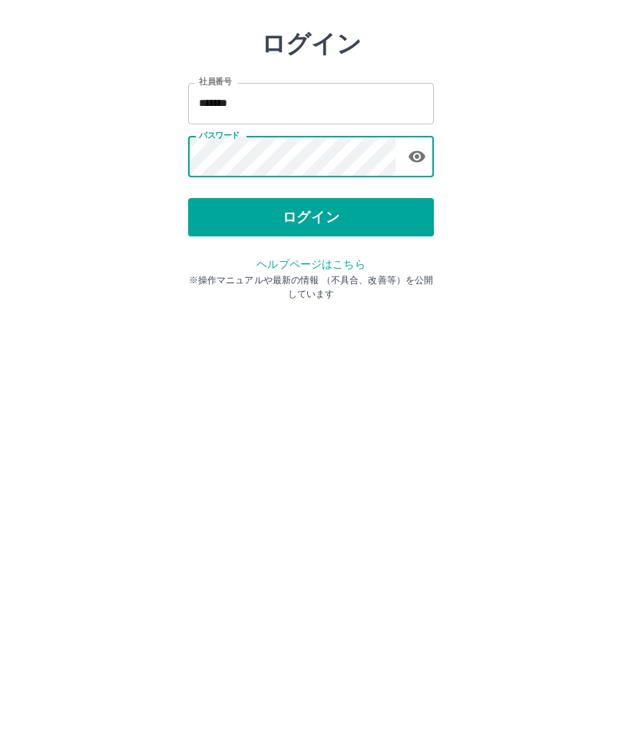 This screenshot has width=622, height=750. Describe the element at coordinates (311, 285) in the screenshot. I see `button: ログイン` at that location.